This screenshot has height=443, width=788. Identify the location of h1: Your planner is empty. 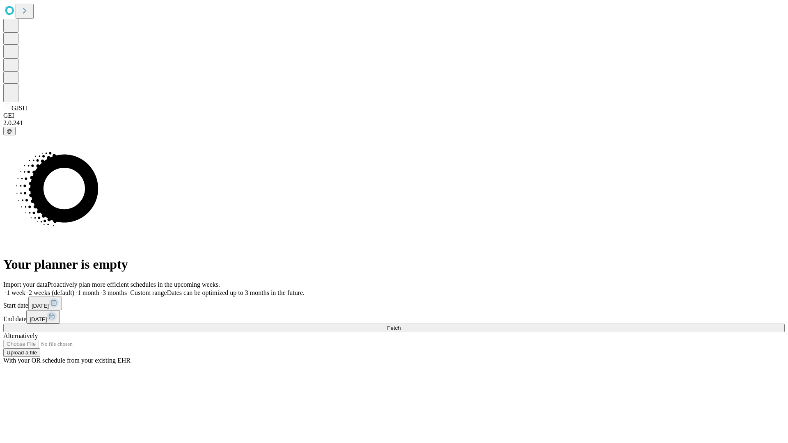
(394, 264).